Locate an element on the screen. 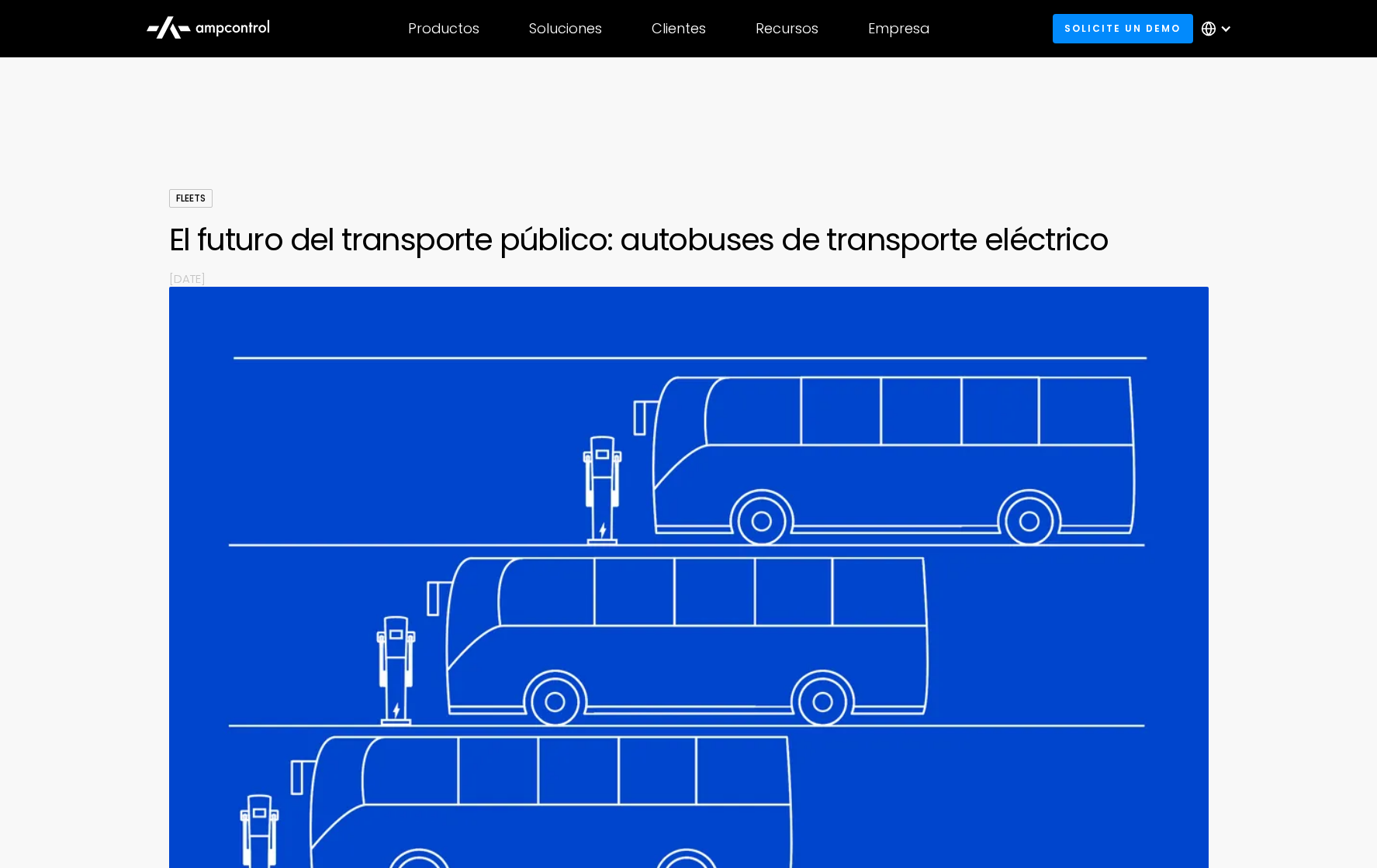 The image size is (1377, 868). div: Productos is located at coordinates (444, 29).